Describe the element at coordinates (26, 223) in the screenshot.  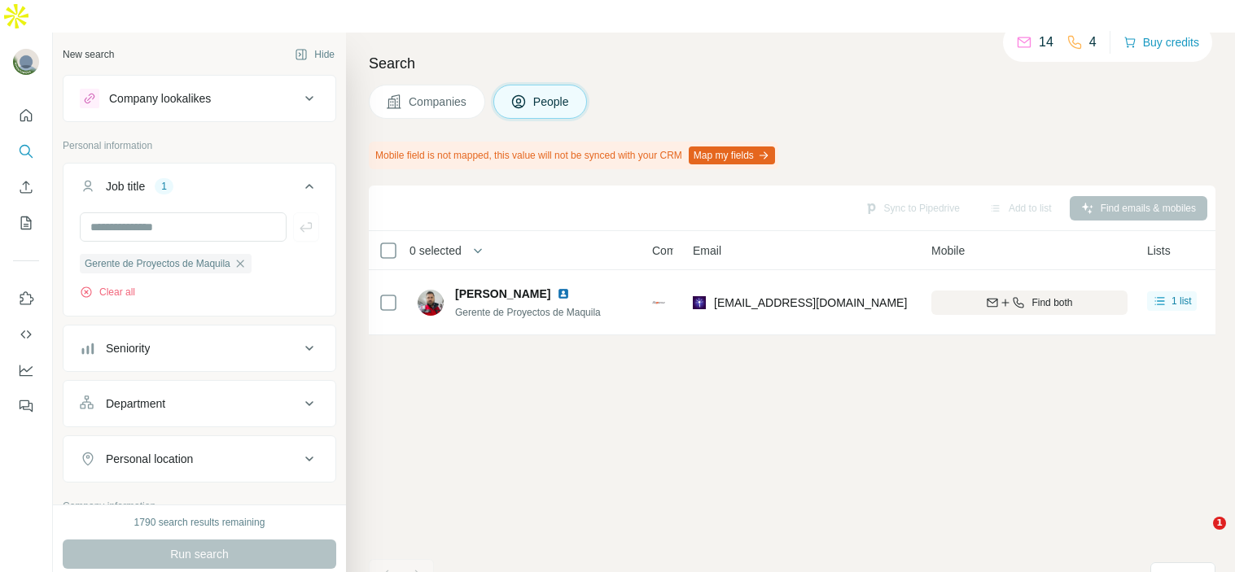
I see `button: My lists` at that location.